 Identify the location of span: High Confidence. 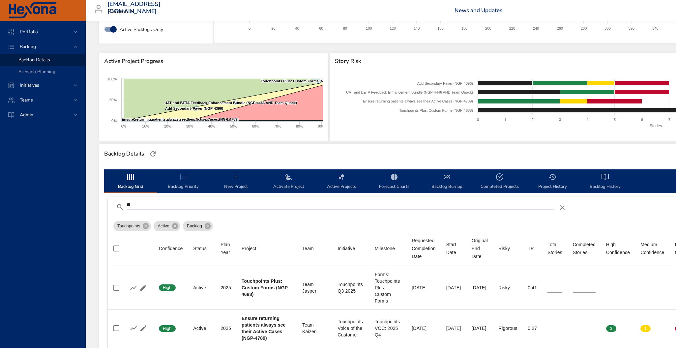
(618, 249).